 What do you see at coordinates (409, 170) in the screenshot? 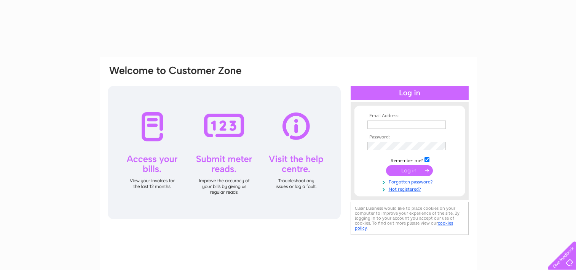
I see `input: Submit` at bounding box center [409, 170].